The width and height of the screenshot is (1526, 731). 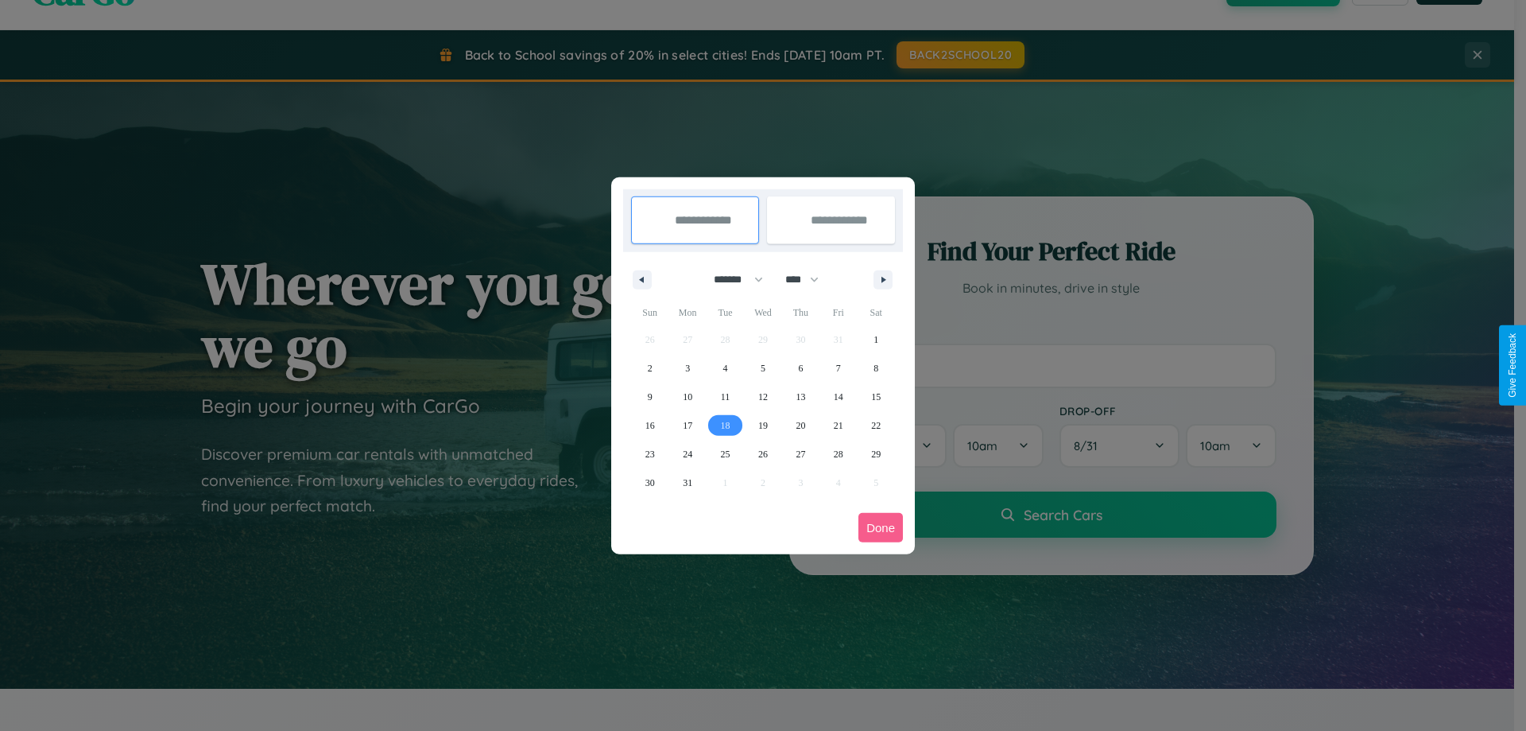 I want to click on span: 11, so click(x=726, y=397).